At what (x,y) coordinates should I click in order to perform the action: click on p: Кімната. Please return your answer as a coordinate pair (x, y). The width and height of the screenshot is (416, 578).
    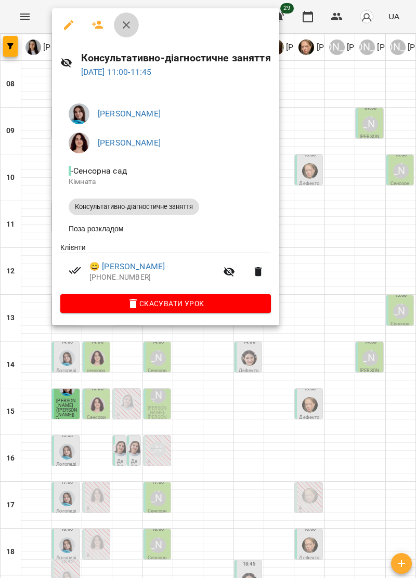
    Looking at the image, I should click on (165, 182).